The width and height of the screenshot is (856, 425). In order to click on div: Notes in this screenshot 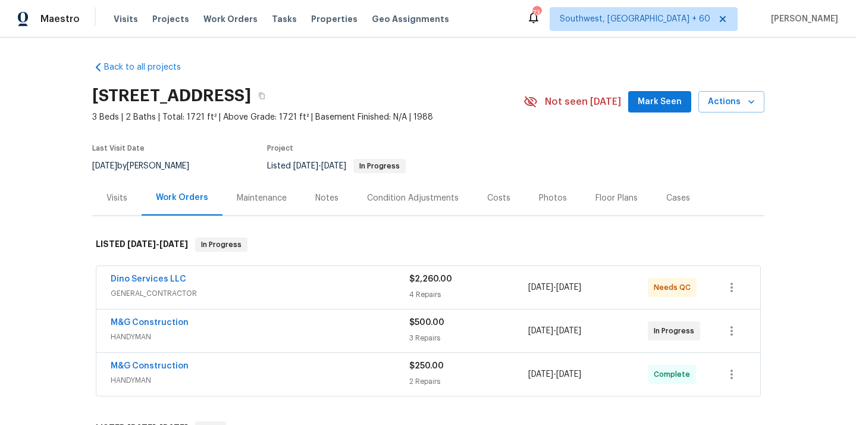, I will do `click(327, 198)`.